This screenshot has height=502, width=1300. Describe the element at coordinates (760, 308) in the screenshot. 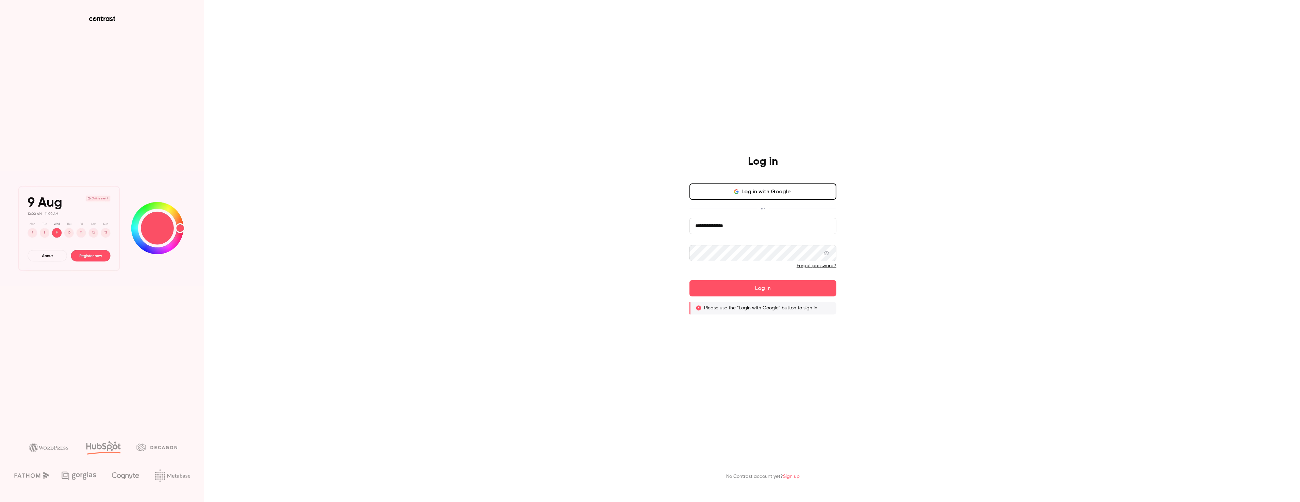

I see `p: Please use the "Login with Google" button to sign in` at that location.